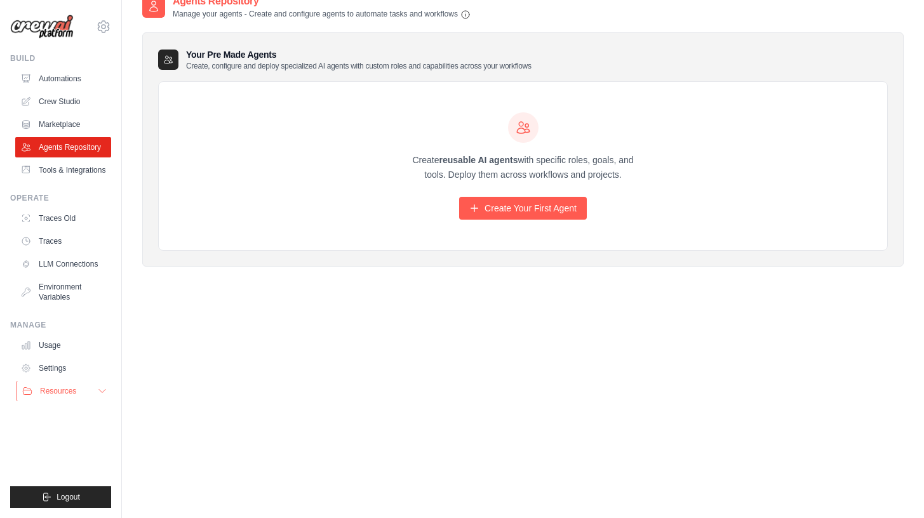  What do you see at coordinates (58, 391) in the screenshot?
I see `span: Resources` at bounding box center [58, 391].